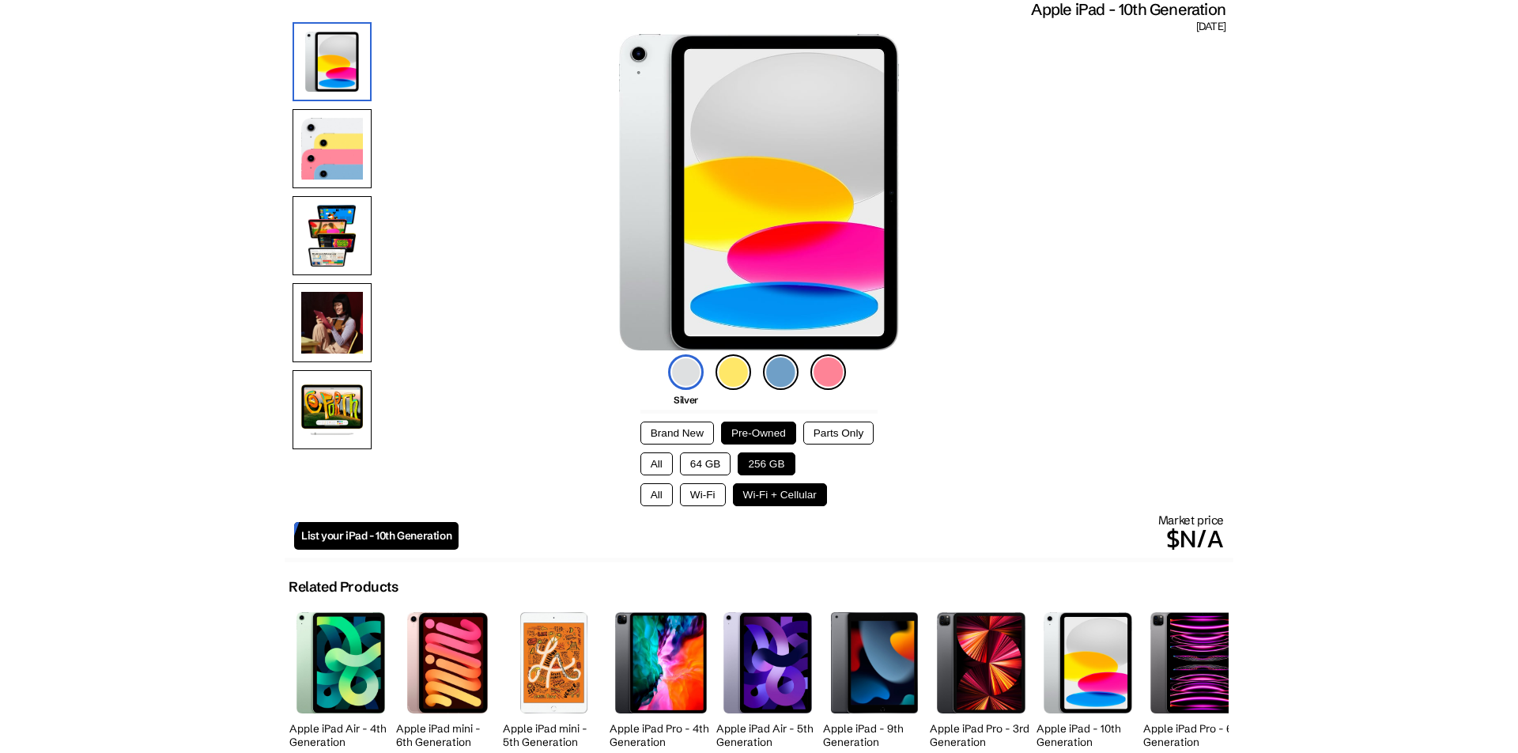 This screenshot has height=753, width=1518. I want to click on h2: Apple iPad Air - 4th Generation, so click(341, 735).